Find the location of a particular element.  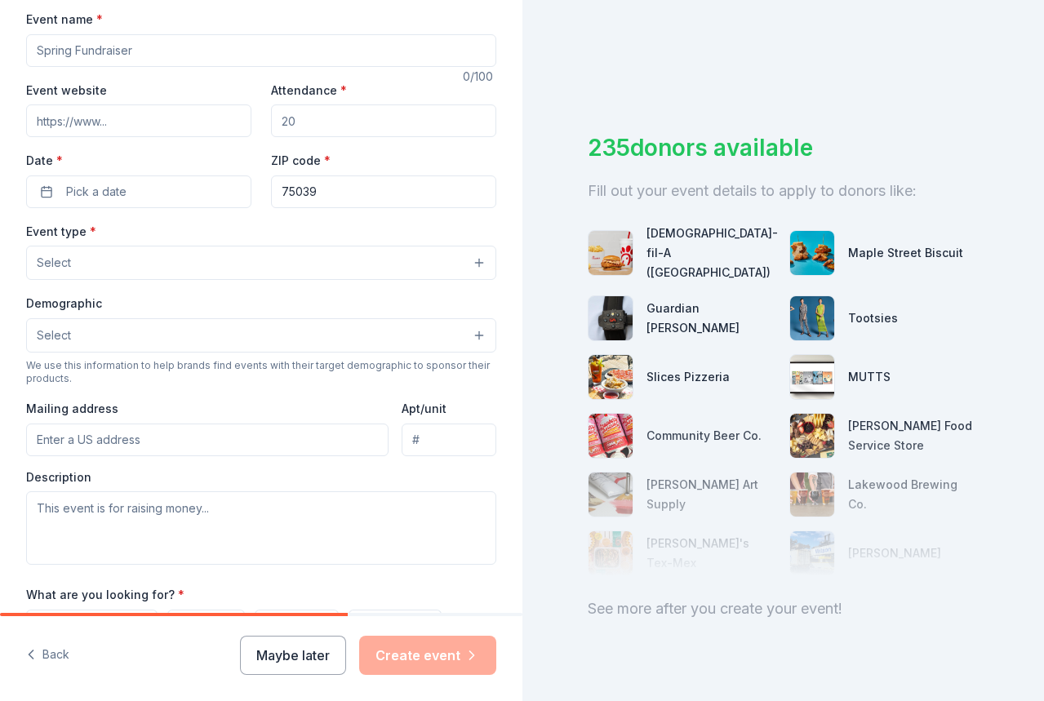

label: Description is located at coordinates (59, 478).